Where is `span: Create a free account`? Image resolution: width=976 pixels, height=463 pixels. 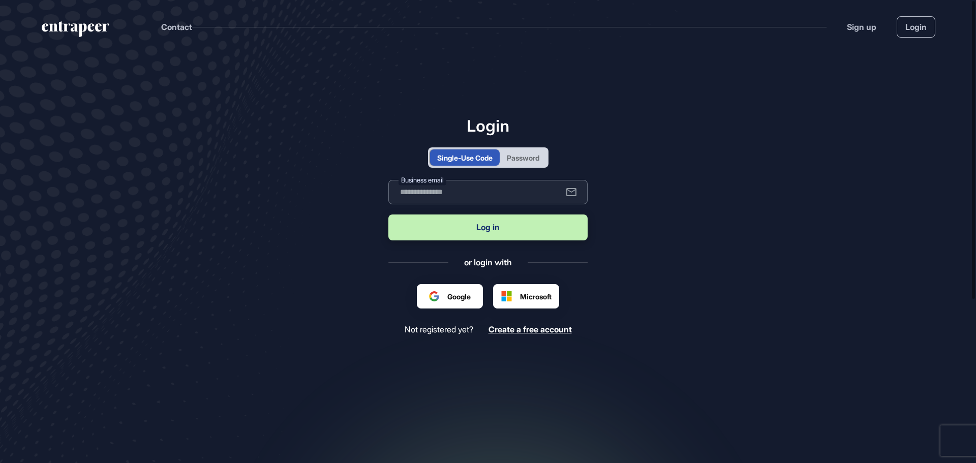
span: Create a free account is located at coordinates (530, 329).